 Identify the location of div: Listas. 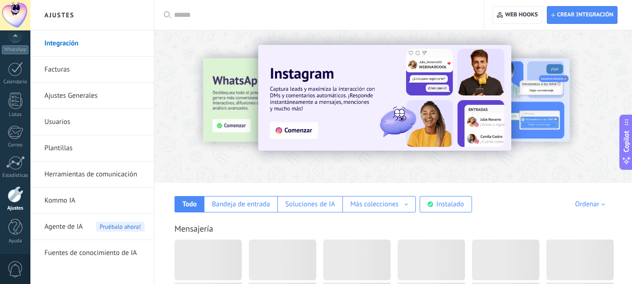
(15, 115).